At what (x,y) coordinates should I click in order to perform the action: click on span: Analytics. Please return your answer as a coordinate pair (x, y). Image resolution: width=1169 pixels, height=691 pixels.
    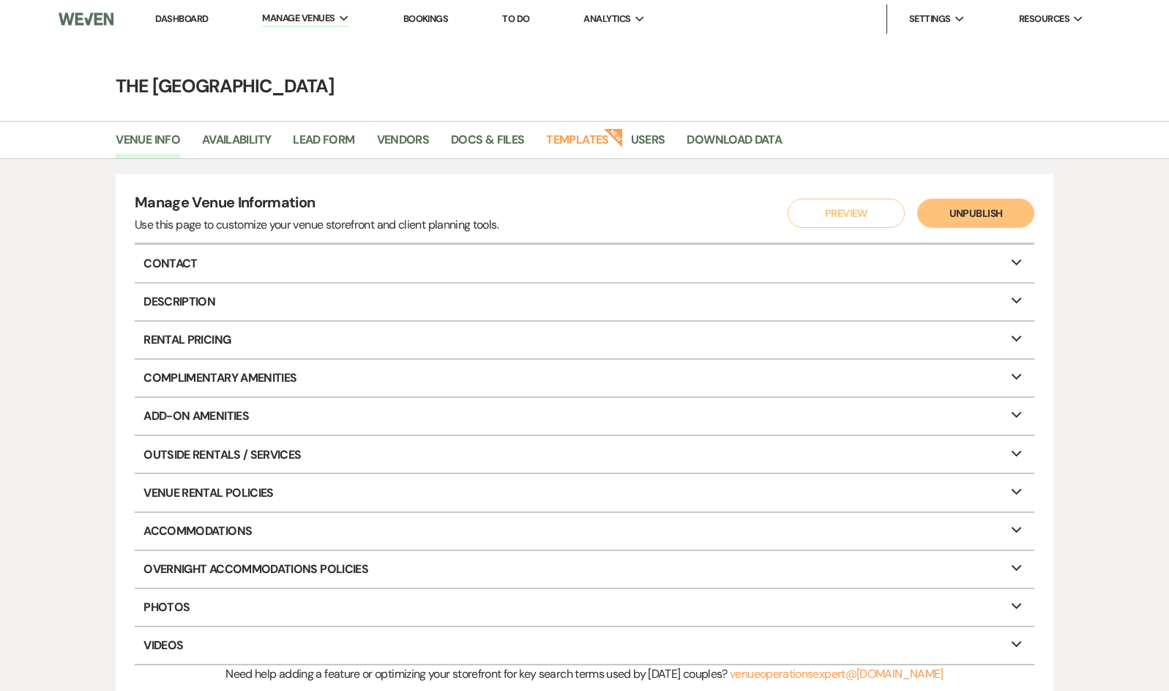
    Looking at the image, I should click on (607, 19).